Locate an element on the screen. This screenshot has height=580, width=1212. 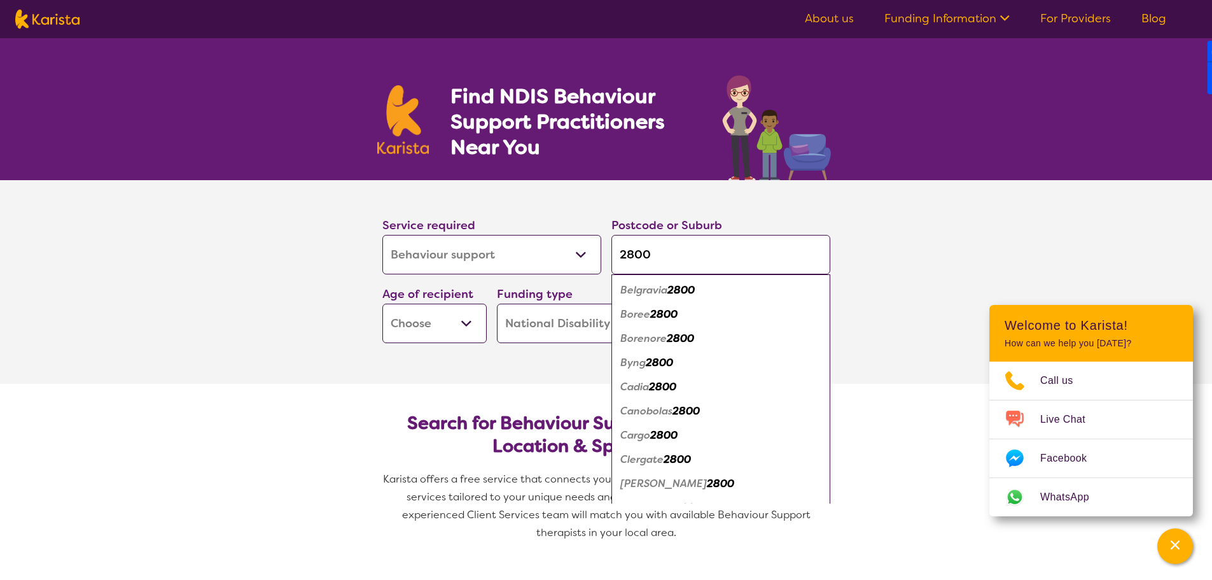
em: Clergate is located at coordinates (642, 459).